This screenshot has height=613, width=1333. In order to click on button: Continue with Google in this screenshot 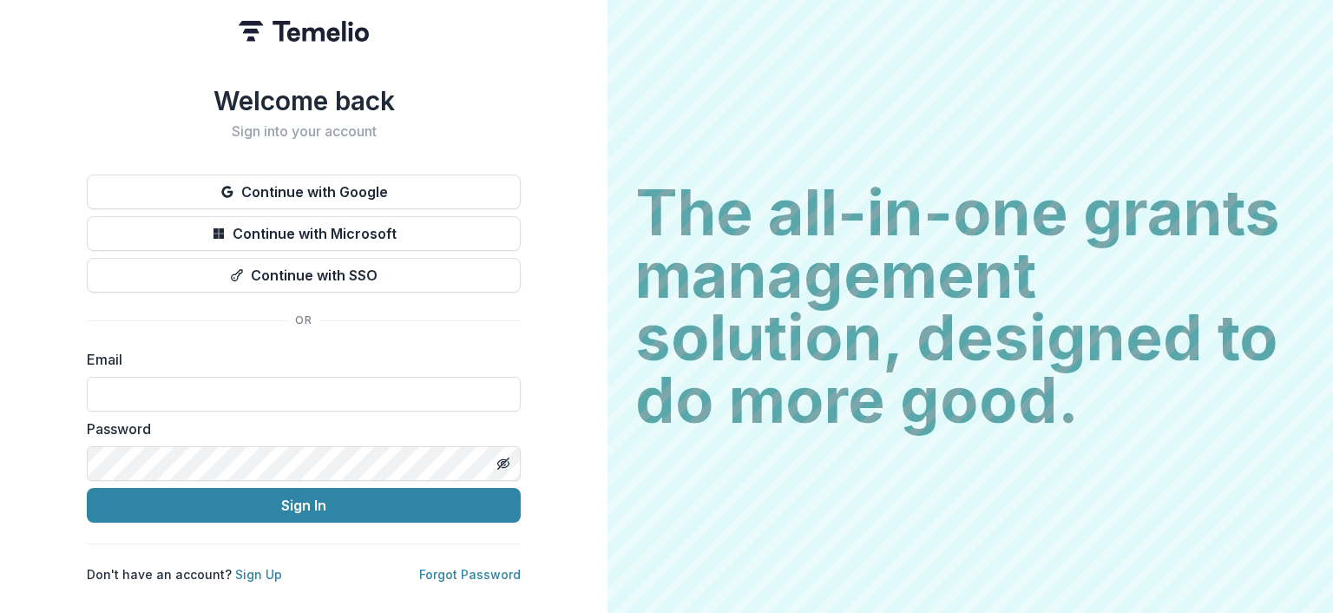, I will do `click(304, 192)`.